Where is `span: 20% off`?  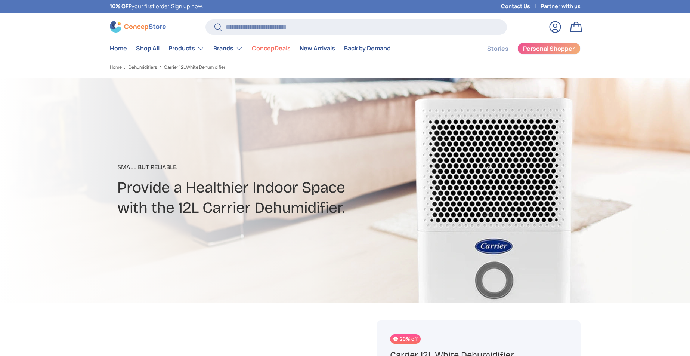 span: 20% off is located at coordinates (405, 339).